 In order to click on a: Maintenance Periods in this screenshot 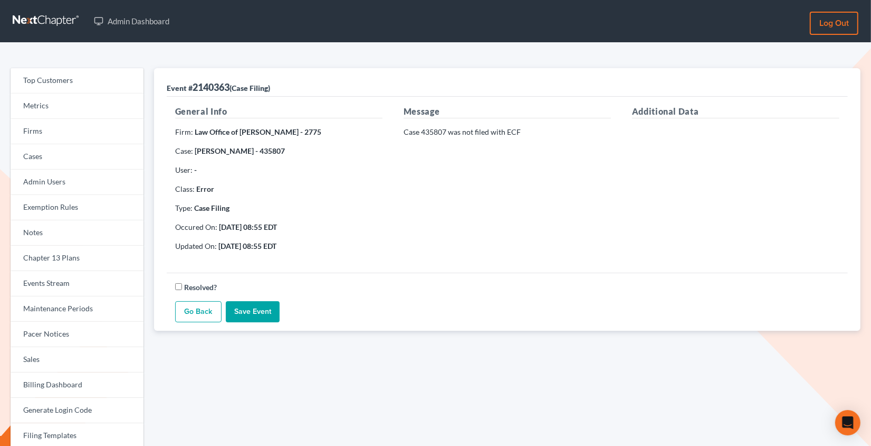, I will do `click(77, 309)`.